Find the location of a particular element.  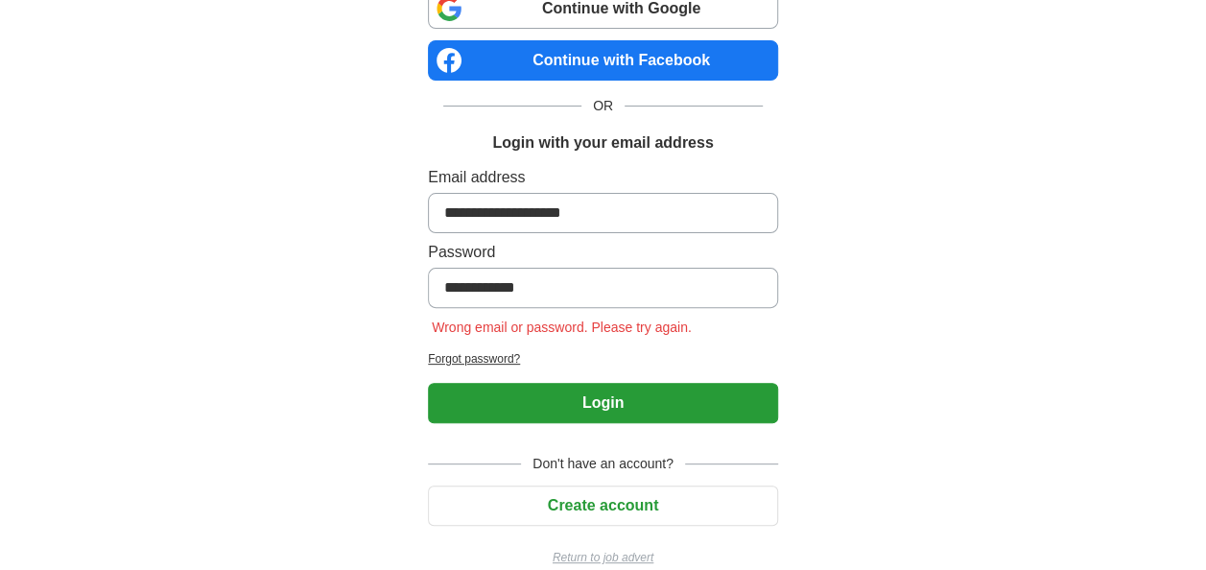

h1: Login with your email address is located at coordinates (602, 143).